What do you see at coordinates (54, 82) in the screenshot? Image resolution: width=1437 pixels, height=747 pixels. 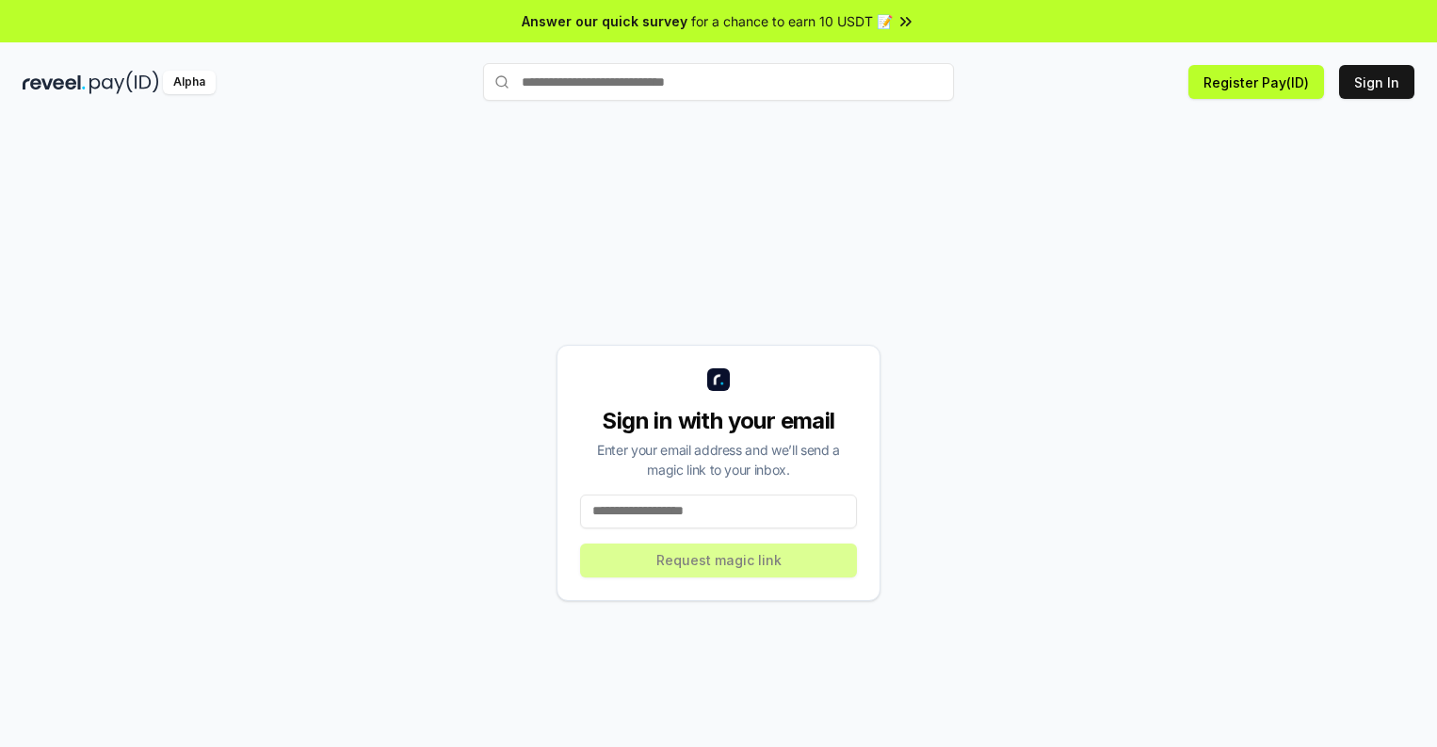 I see `img: reveel_dark` at bounding box center [54, 82].